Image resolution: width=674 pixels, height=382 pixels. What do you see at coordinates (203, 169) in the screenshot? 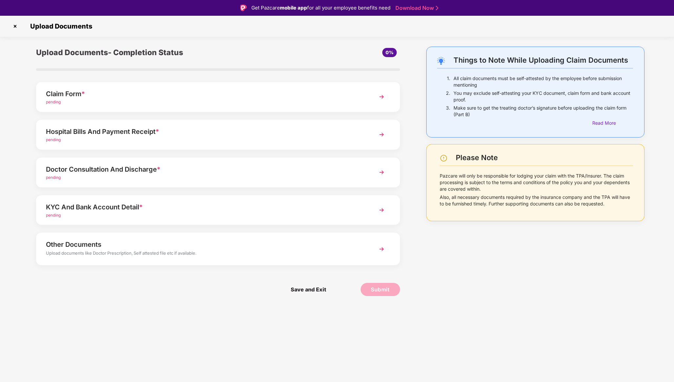
I see `div: Doctor Consultation And Discharge` at bounding box center [203, 169].